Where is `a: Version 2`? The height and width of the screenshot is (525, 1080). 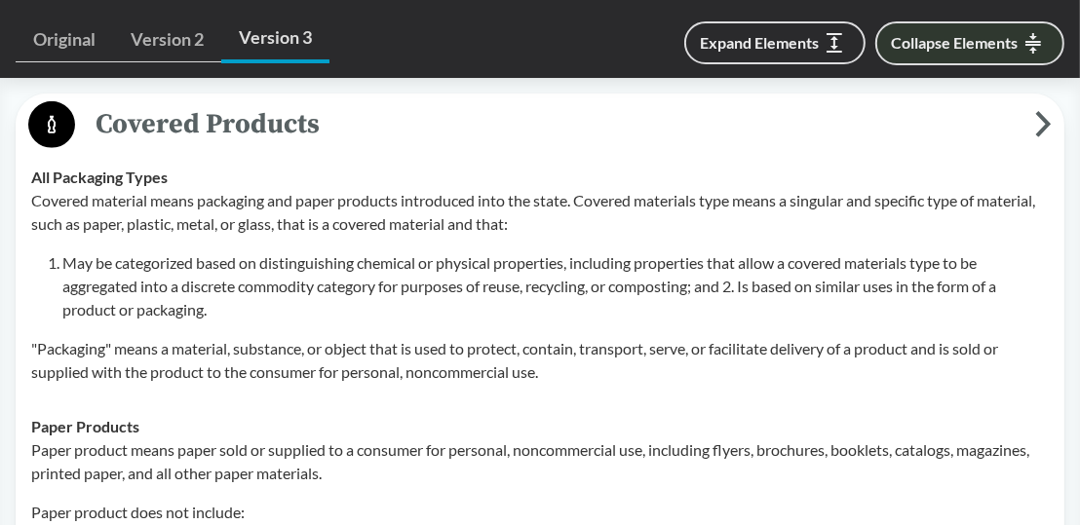
a: Version 2 is located at coordinates (167, 40).